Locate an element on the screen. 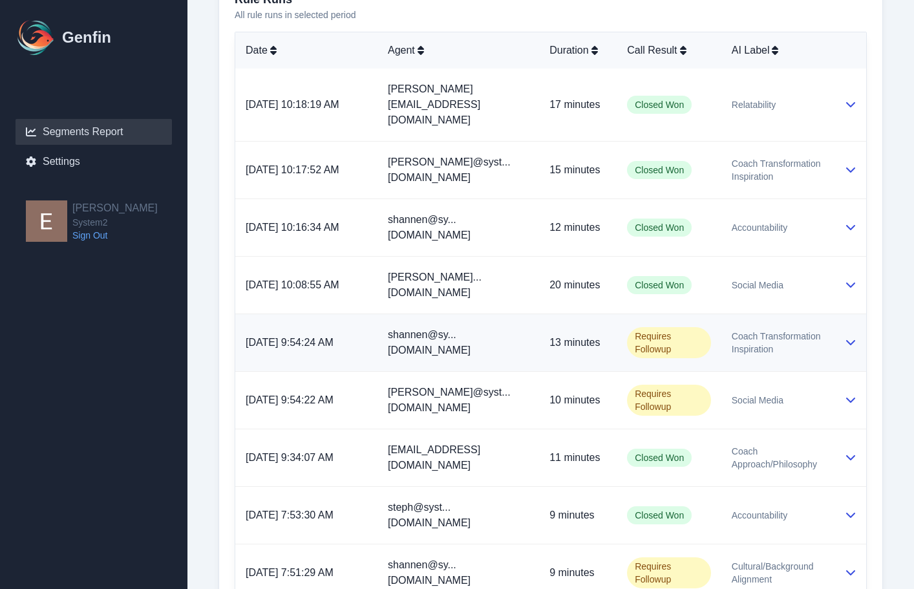 The image size is (914, 589). div: Date is located at coordinates (306, 50).